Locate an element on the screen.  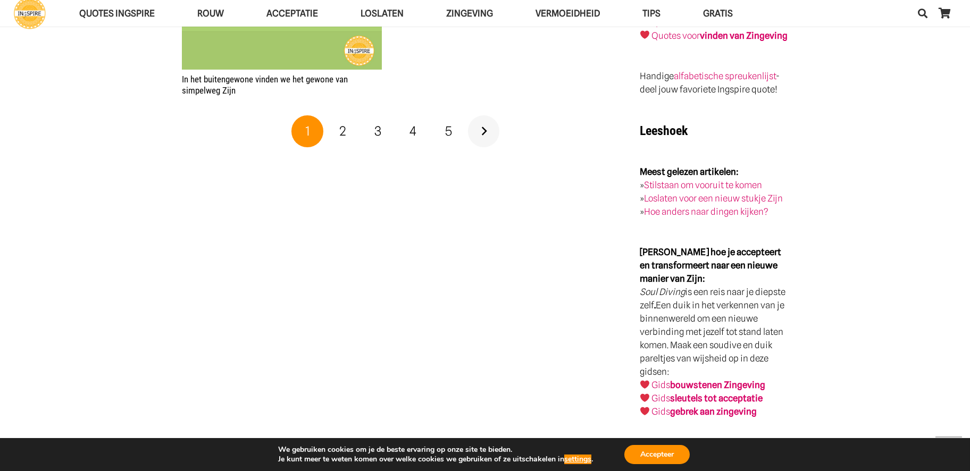
span: Zingeving is located at coordinates (469, 13).